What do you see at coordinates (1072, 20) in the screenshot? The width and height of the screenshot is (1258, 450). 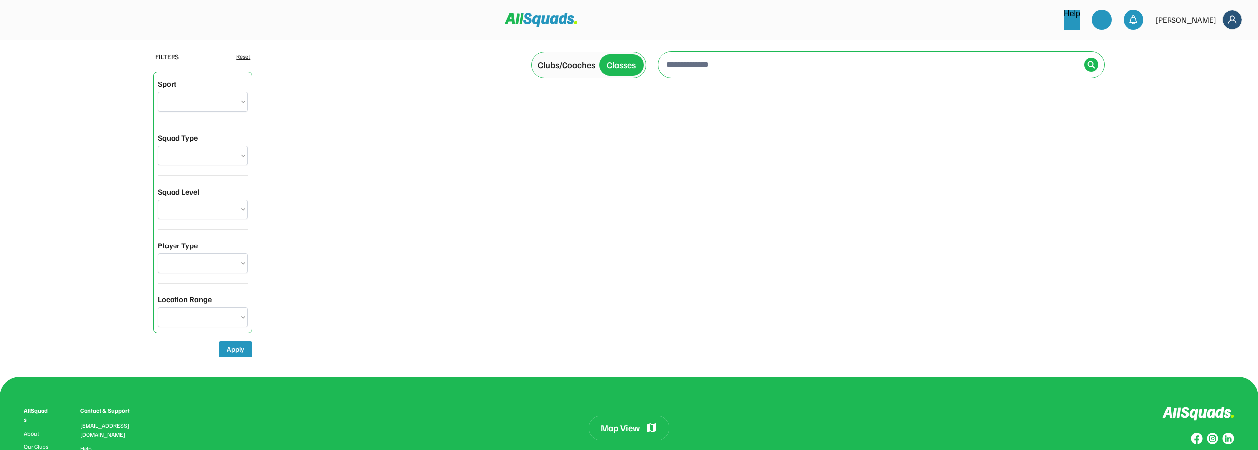 I see `a: Help` at bounding box center [1072, 20].